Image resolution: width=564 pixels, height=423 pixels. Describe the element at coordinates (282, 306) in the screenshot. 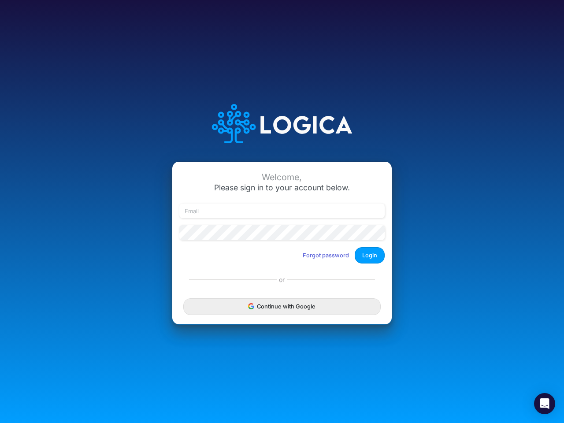

I see `button: Continue with Google` at that location.